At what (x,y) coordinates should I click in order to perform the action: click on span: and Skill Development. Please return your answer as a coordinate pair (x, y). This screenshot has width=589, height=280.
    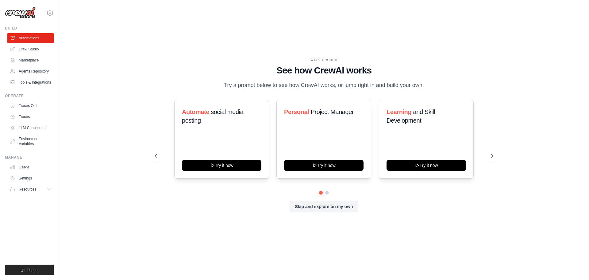
    Looking at the image, I should click on (411, 116).